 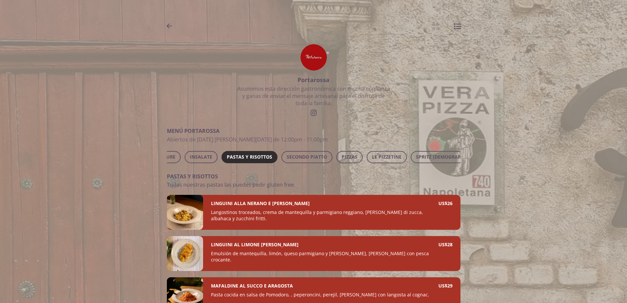 I want to click on button: PIZZAS, so click(x=350, y=157).